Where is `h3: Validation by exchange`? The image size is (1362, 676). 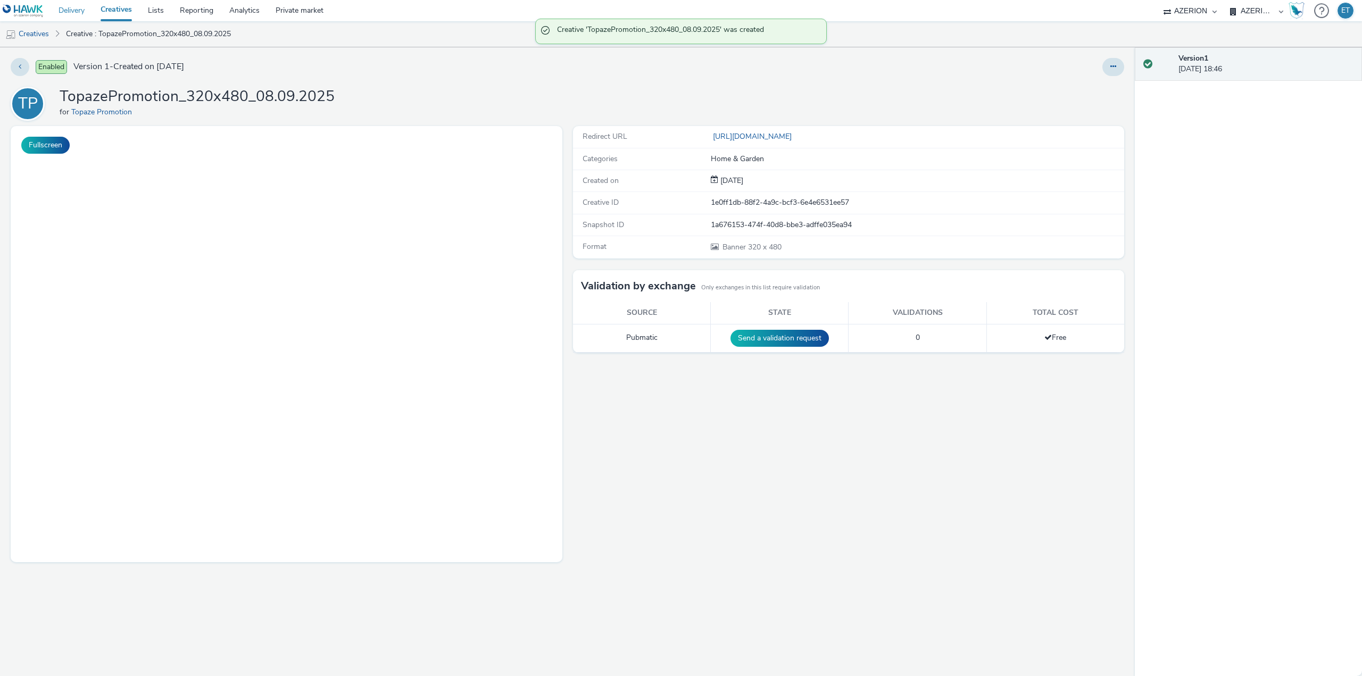
h3: Validation by exchange is located at coordinates (639, 286).